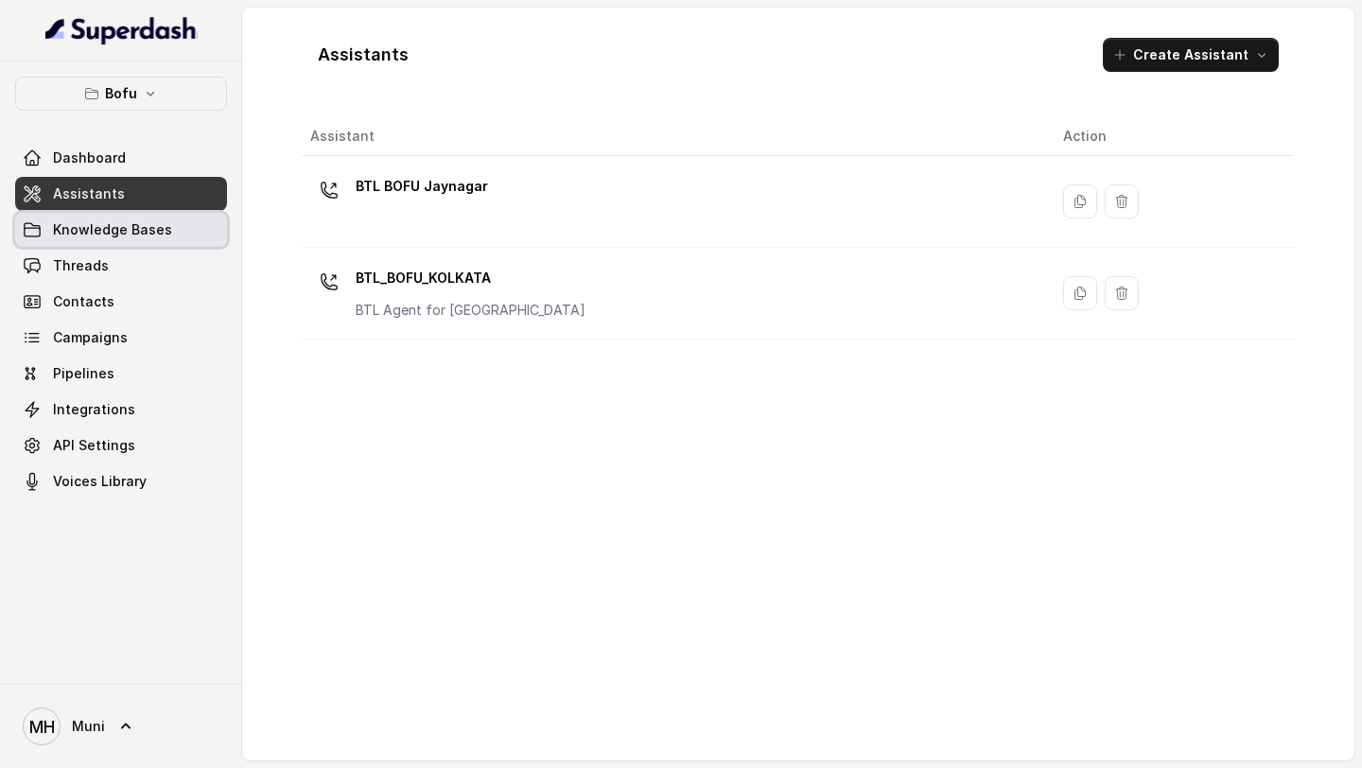  I want to click on a: Dashboard, so click(121, 158).